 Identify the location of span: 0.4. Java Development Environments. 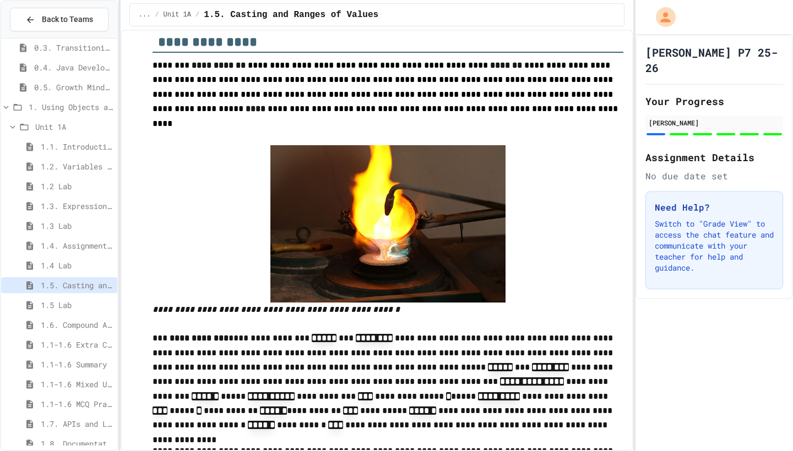
(73, 67).